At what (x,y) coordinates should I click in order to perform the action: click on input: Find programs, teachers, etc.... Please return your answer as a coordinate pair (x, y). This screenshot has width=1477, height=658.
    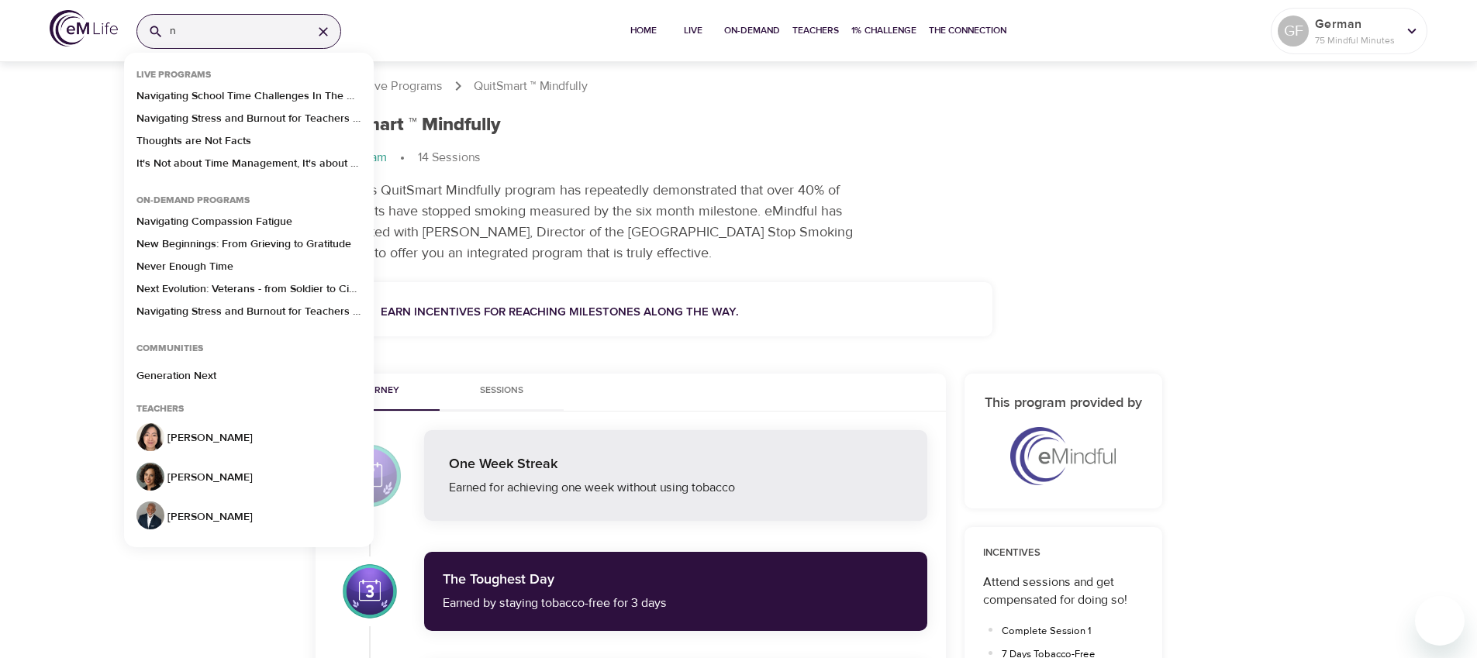
    Looking at the image, I should click on (235, 31).